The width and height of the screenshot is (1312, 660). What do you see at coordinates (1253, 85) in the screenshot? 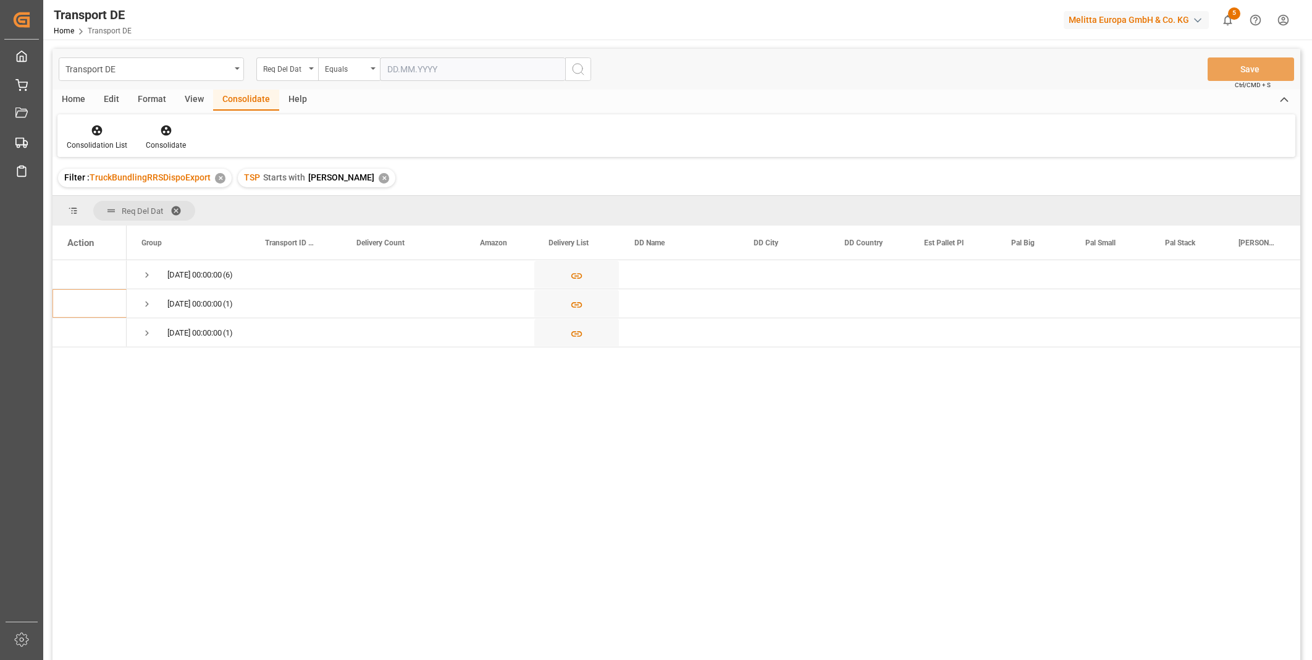
I see `span: Ctrl/CMD + S` at bounding box center [1253, 85].